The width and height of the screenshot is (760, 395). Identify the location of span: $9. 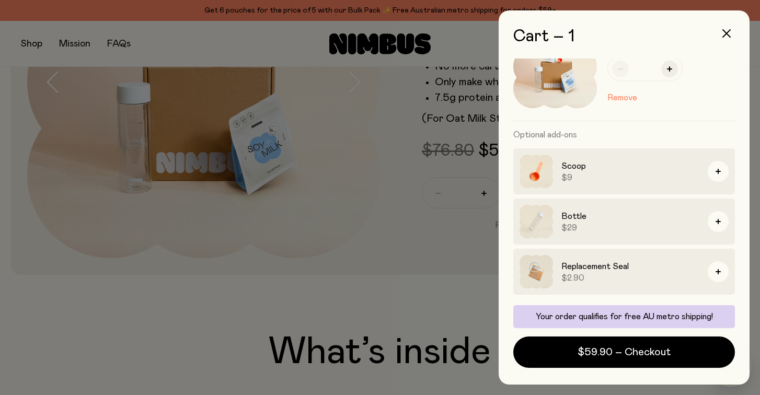
(630, 178).